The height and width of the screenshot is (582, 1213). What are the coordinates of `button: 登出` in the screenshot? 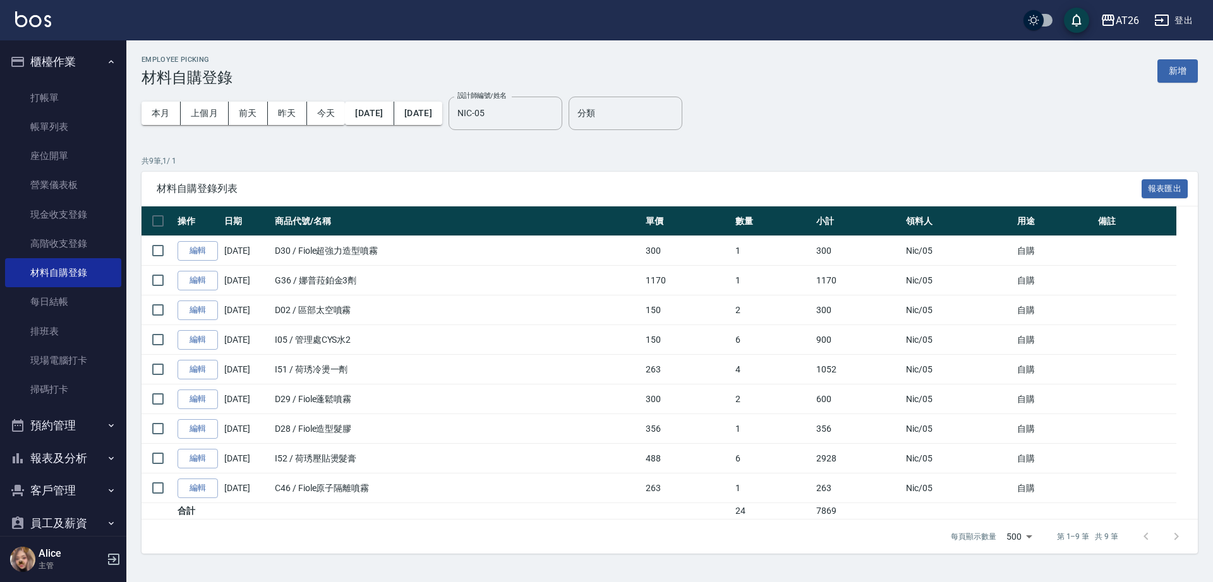 It's located at (1173, 20).